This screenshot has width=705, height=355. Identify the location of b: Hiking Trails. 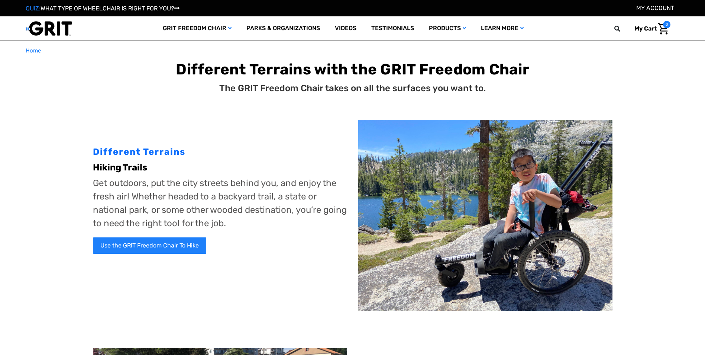
(120, 167).